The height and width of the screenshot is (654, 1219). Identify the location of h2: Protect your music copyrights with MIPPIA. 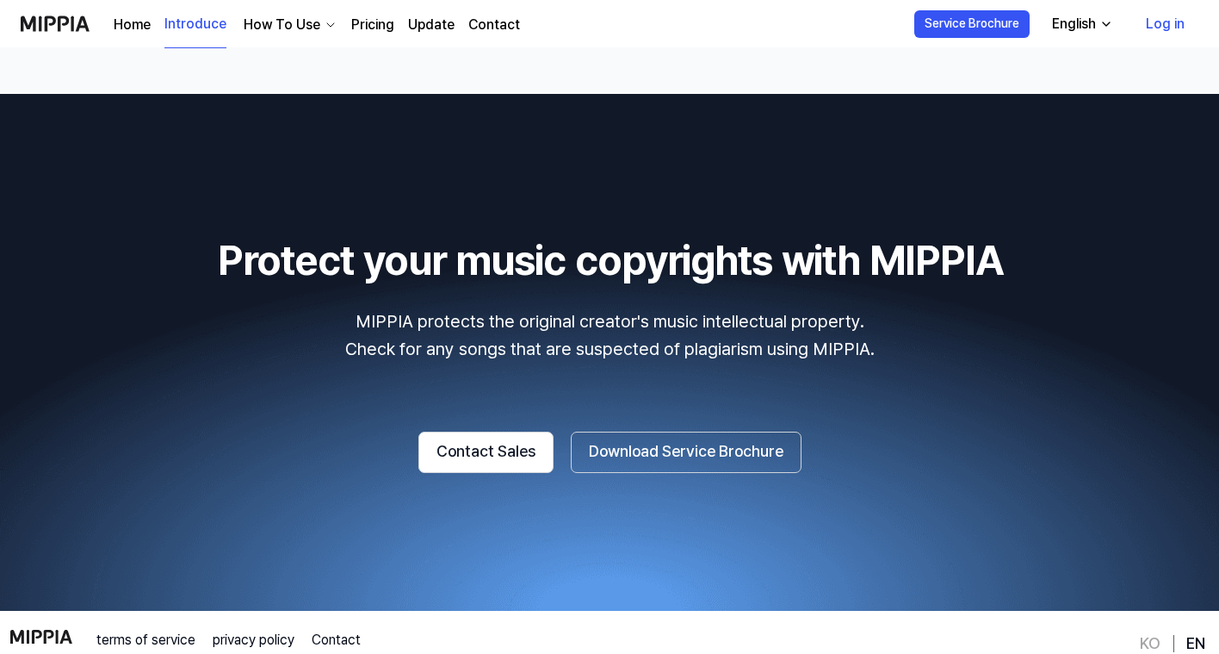
(610, 260).